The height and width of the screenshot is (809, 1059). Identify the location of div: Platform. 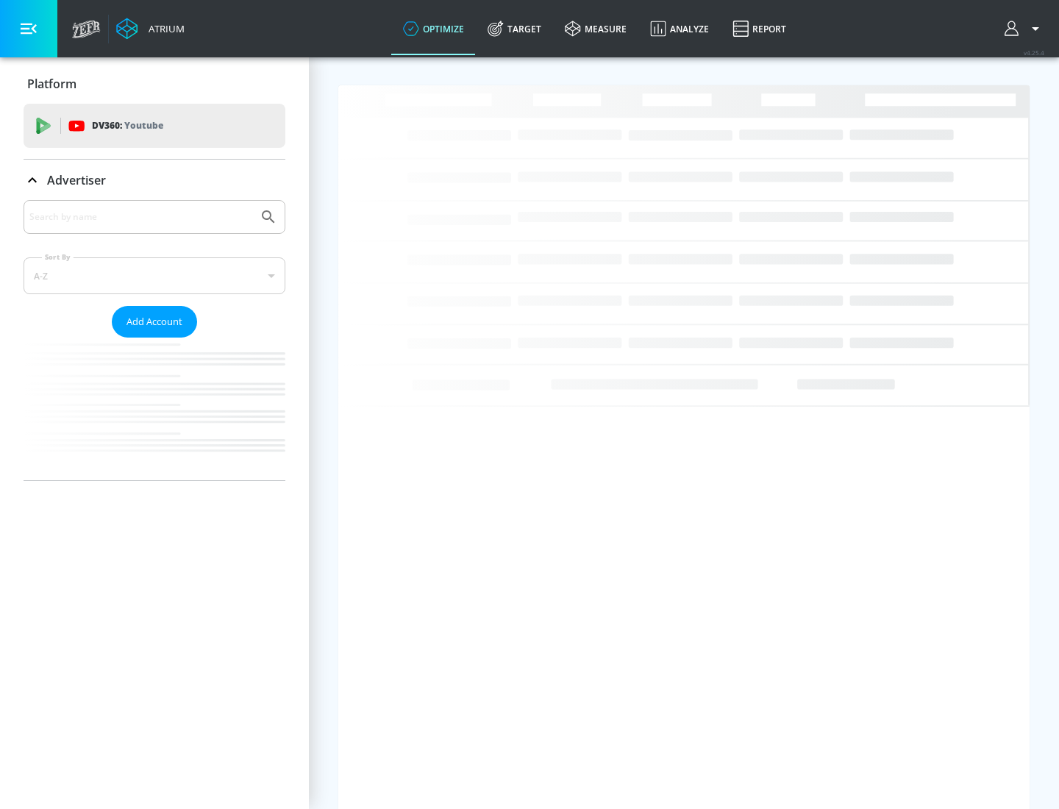
(154, 84).